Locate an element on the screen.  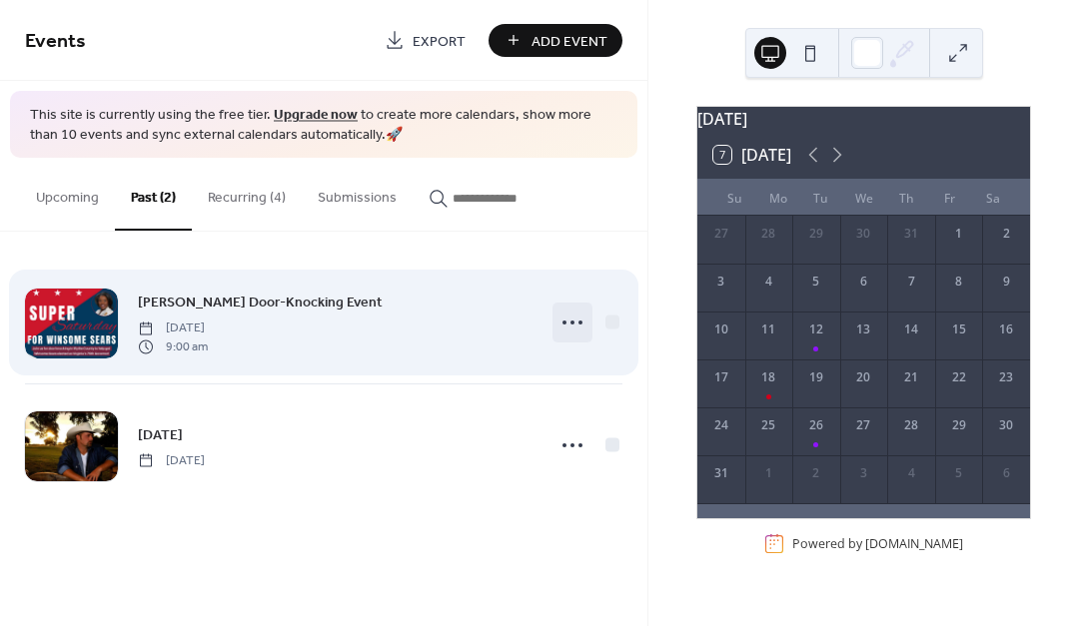
div: Powered by is located at coordinates (877, 543).